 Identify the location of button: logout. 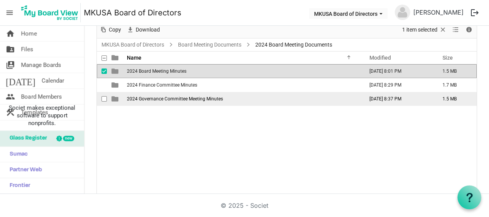
(475, 13).